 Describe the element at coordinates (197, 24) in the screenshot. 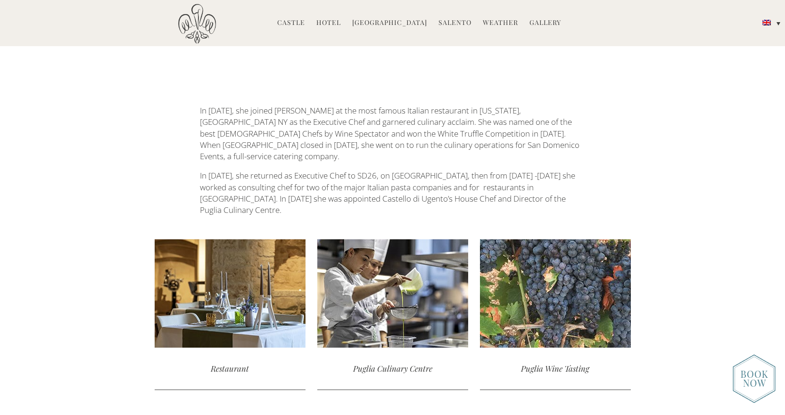

I see `img: Castello di Ugento` at that location.